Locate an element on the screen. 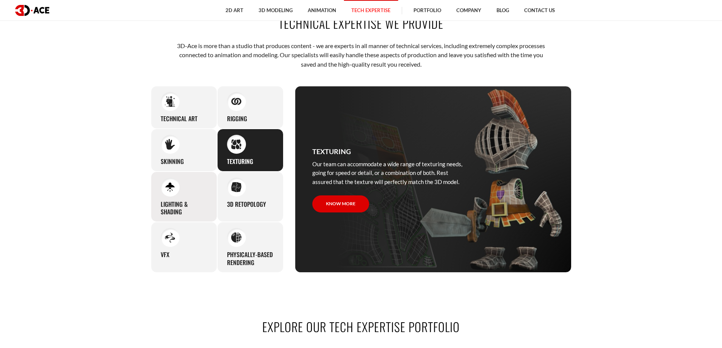 The width and height of the screenshot is (722, 348). img: Rigging is located at coordinates (236, 101).